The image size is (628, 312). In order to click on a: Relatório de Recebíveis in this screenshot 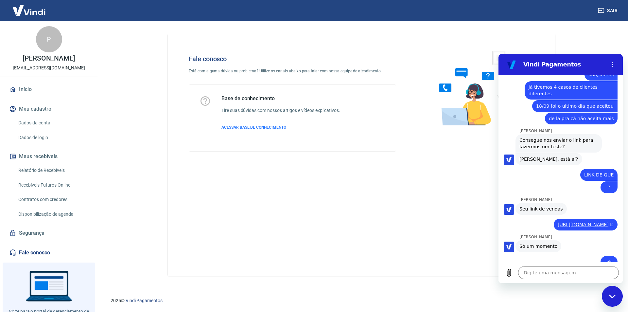, I will do `click(53, 170)`.